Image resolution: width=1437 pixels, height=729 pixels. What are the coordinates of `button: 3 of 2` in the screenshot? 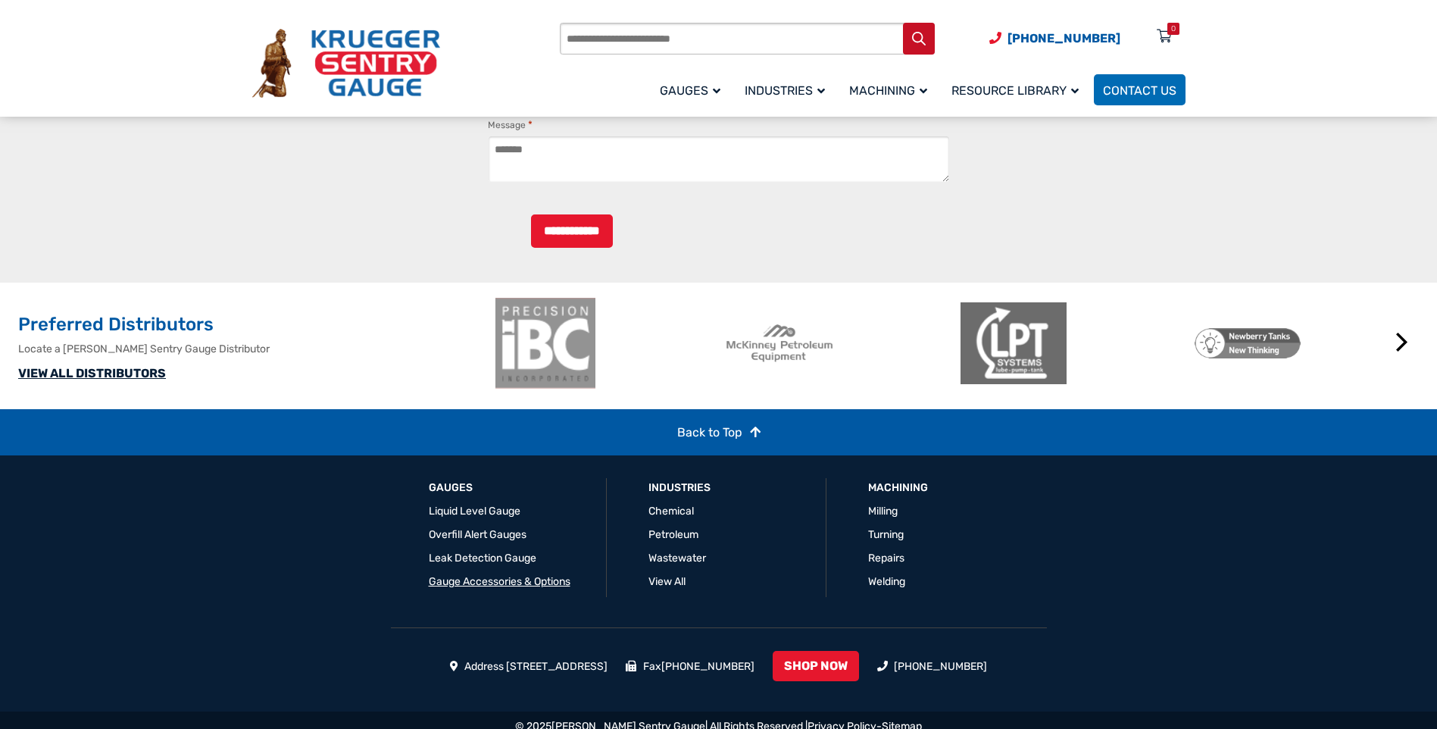 It's located at (975, 405).